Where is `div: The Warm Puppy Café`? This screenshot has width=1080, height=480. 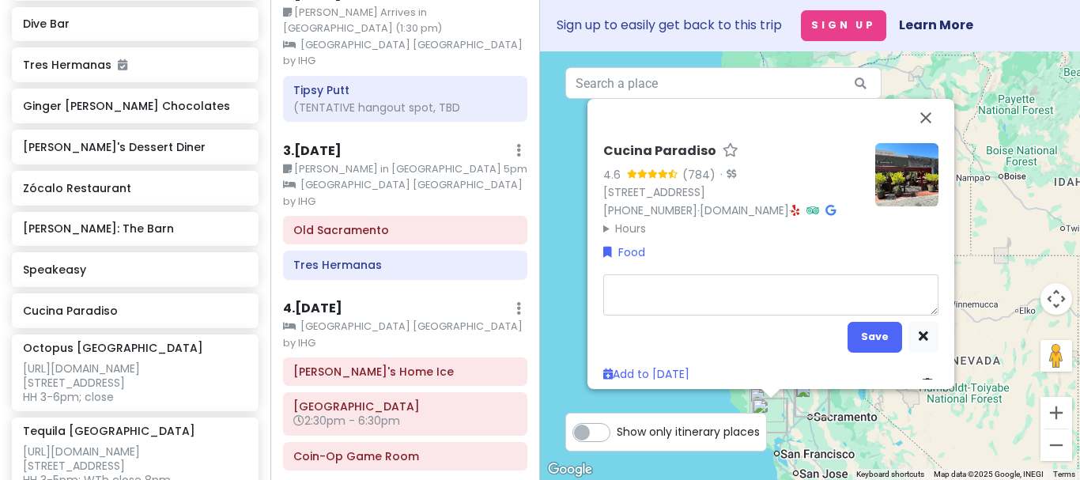 div: The Warm Puppy Café is located at coordinates (767, 405).